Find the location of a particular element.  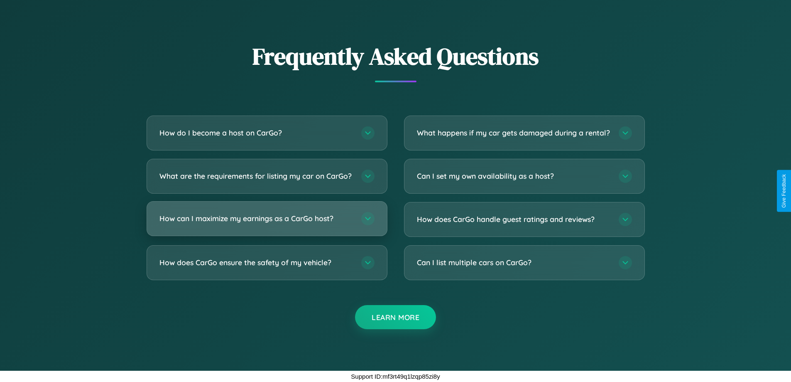

h3: How can I maximize my earnings as a CarGo host? is located at coordinates (256, 218).